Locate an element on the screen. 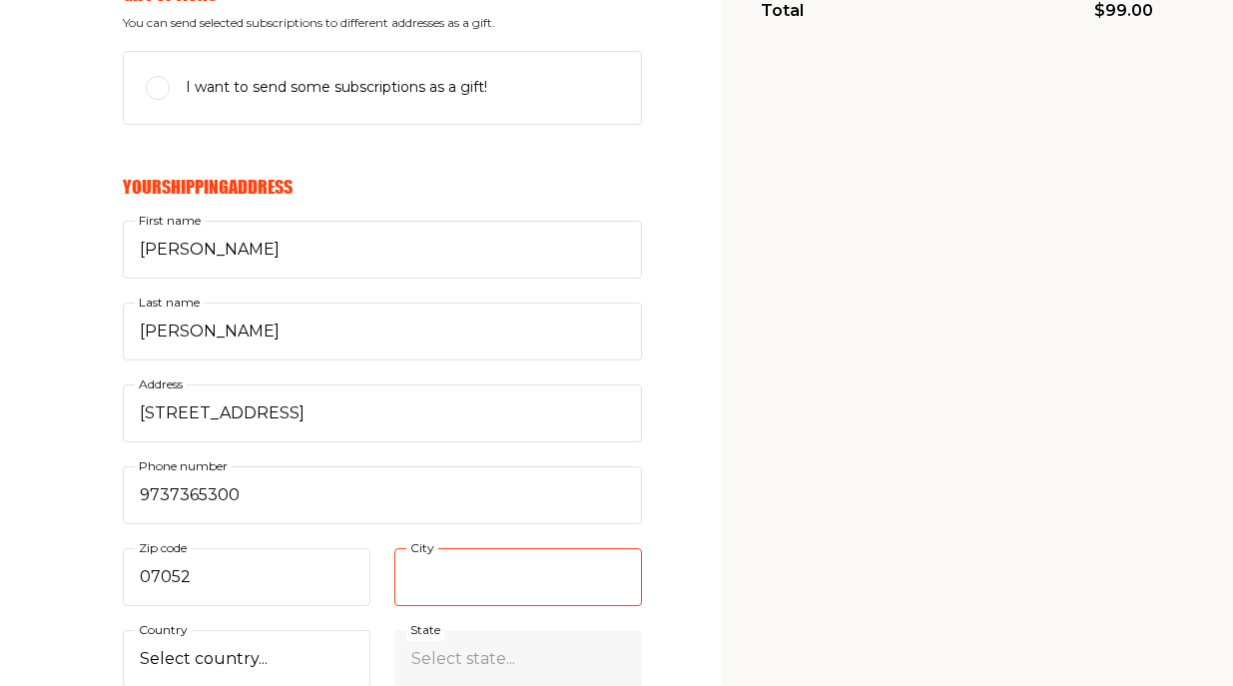 The width and height of the screenshot is (1233, 686). input: Address is located at coordinates (382, 413).